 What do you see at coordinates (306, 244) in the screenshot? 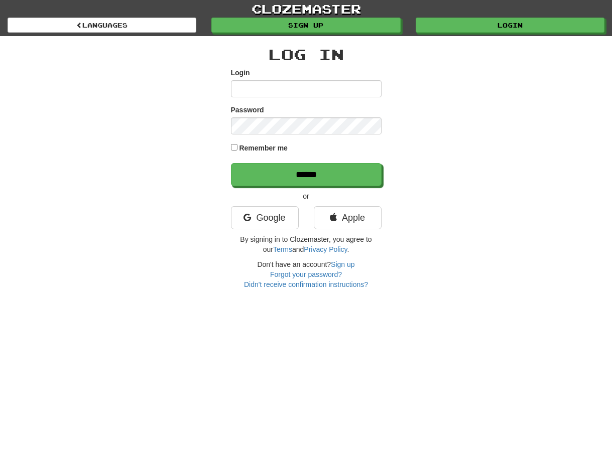
I see `p: By signing in to Clozemaster, you agree to our and .` at bounding box center [306, 244].